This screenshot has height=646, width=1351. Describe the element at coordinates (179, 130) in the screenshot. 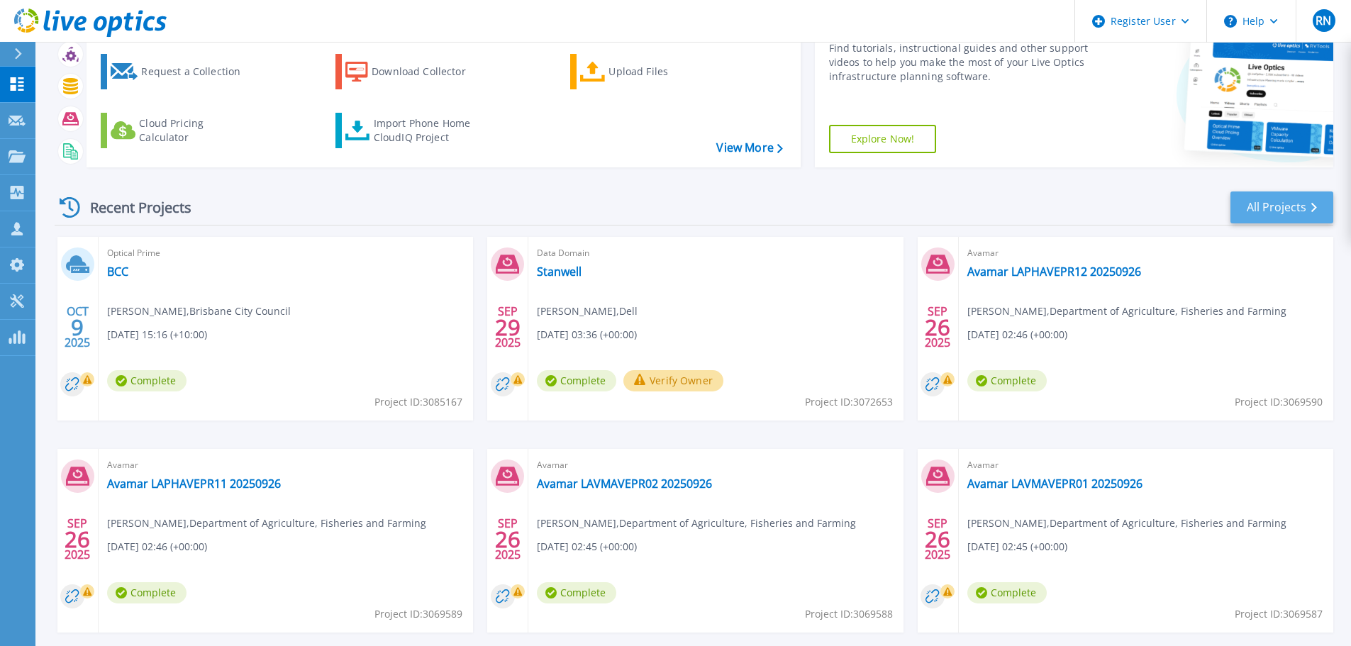

I see `a: Cloud Pricing Calculator` at that location.